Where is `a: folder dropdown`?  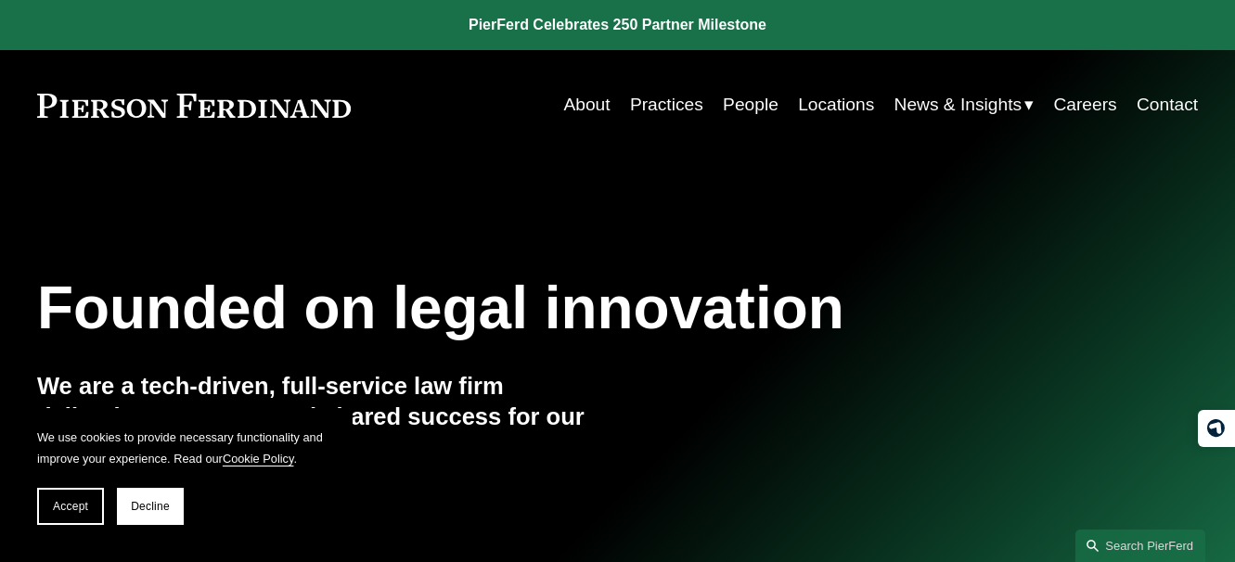
a: folder dropdown is located at coordinates (964, 105).